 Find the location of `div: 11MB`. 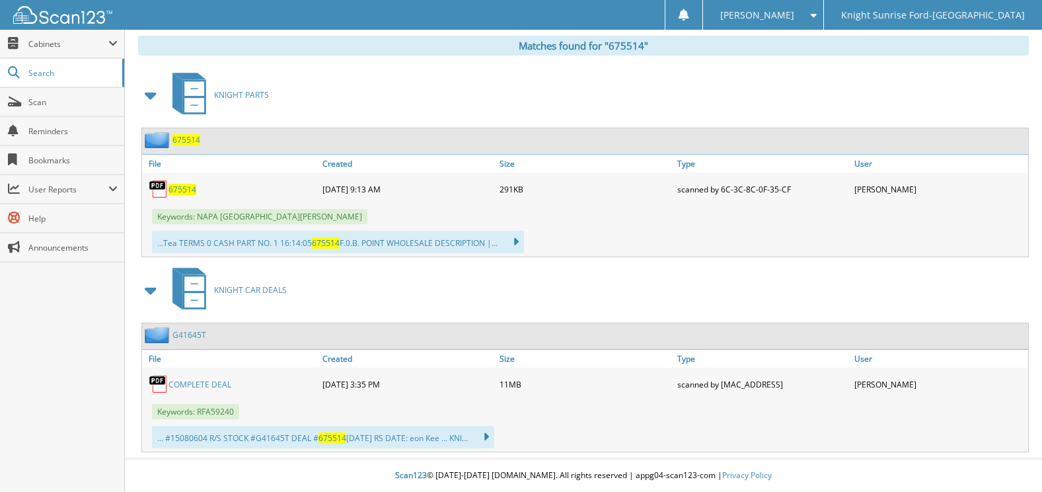

div: 11MB is located at coordinates (585, 384).